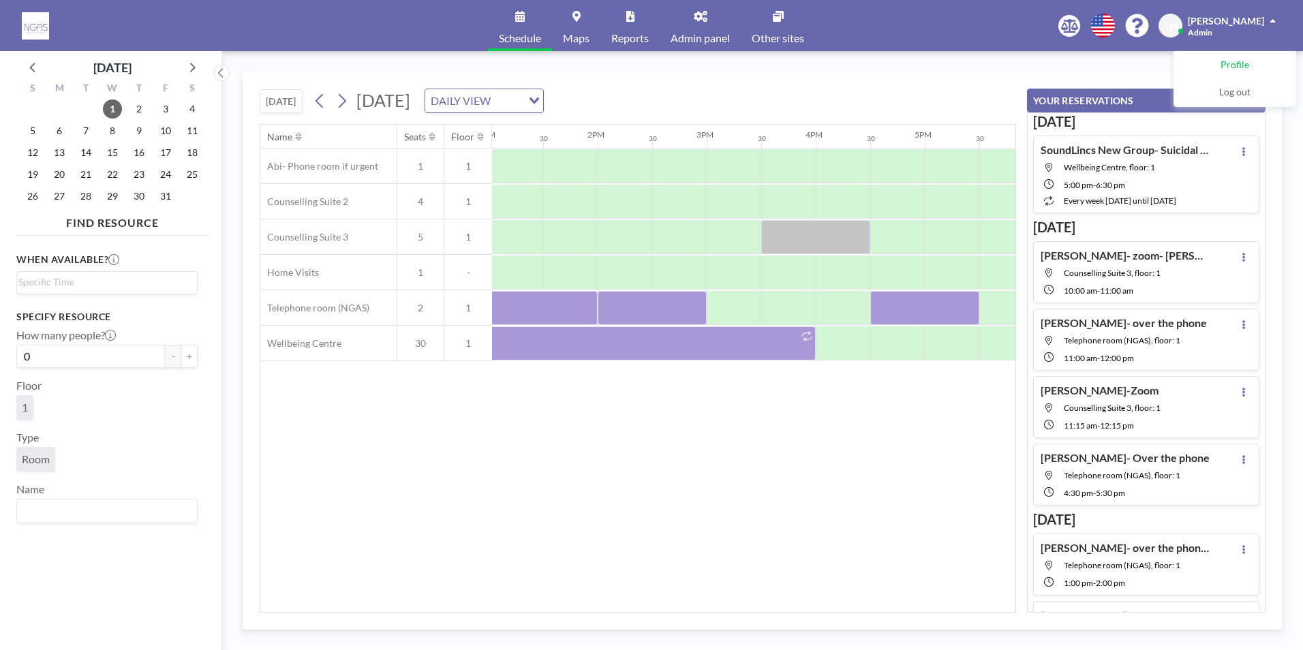  What do you see at coordinates (27, 438) in the screenshot?
I see `label: Type` at bounding box center [27, 438].